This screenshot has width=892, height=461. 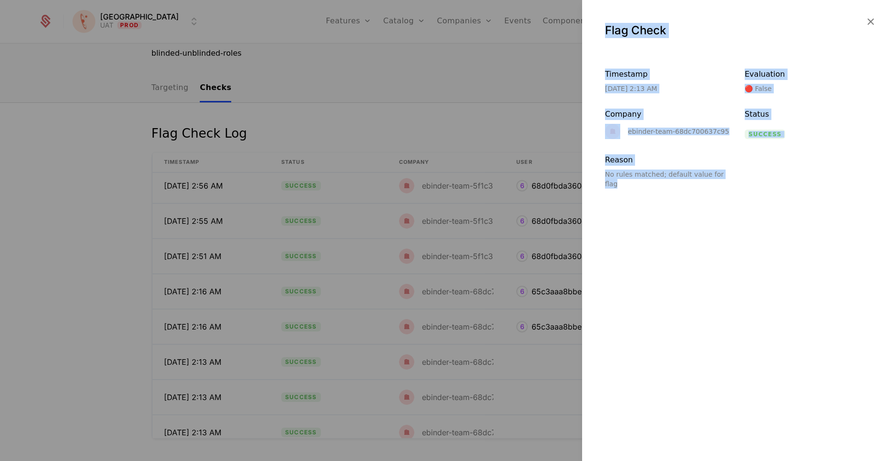 What do you see at coordinates (667, 179) in the screenshot?
I see `div: No rules matched; default value for flag` at bounding box center [667, 179].